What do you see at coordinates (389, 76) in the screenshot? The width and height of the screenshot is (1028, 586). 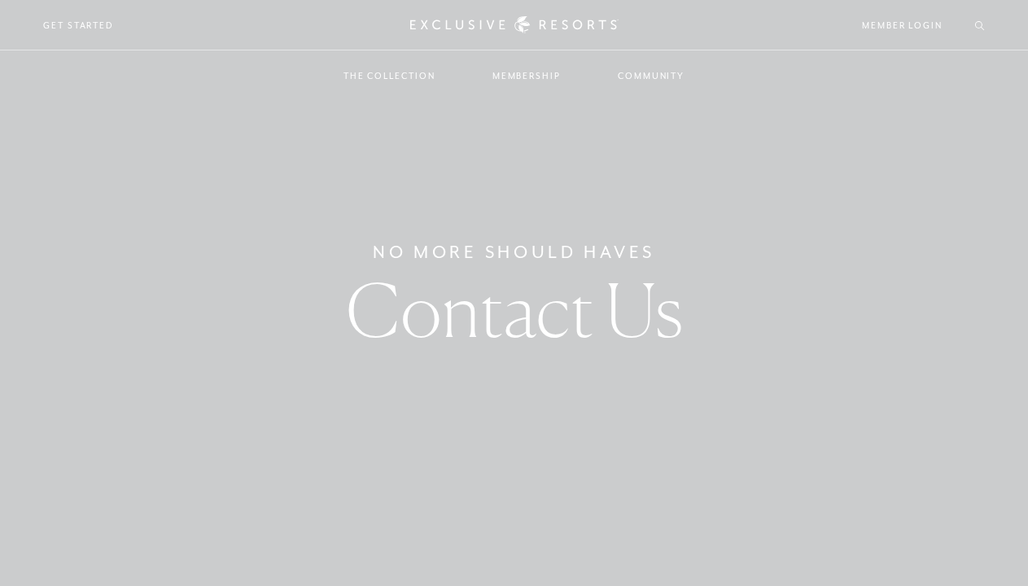 I see `a: The Collection` at bounding box center [389, 76].